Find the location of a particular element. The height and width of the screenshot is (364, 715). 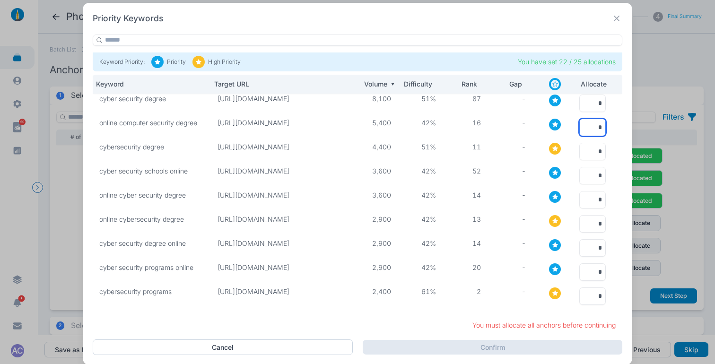

p: 87 is located at coordinates (465, 99).